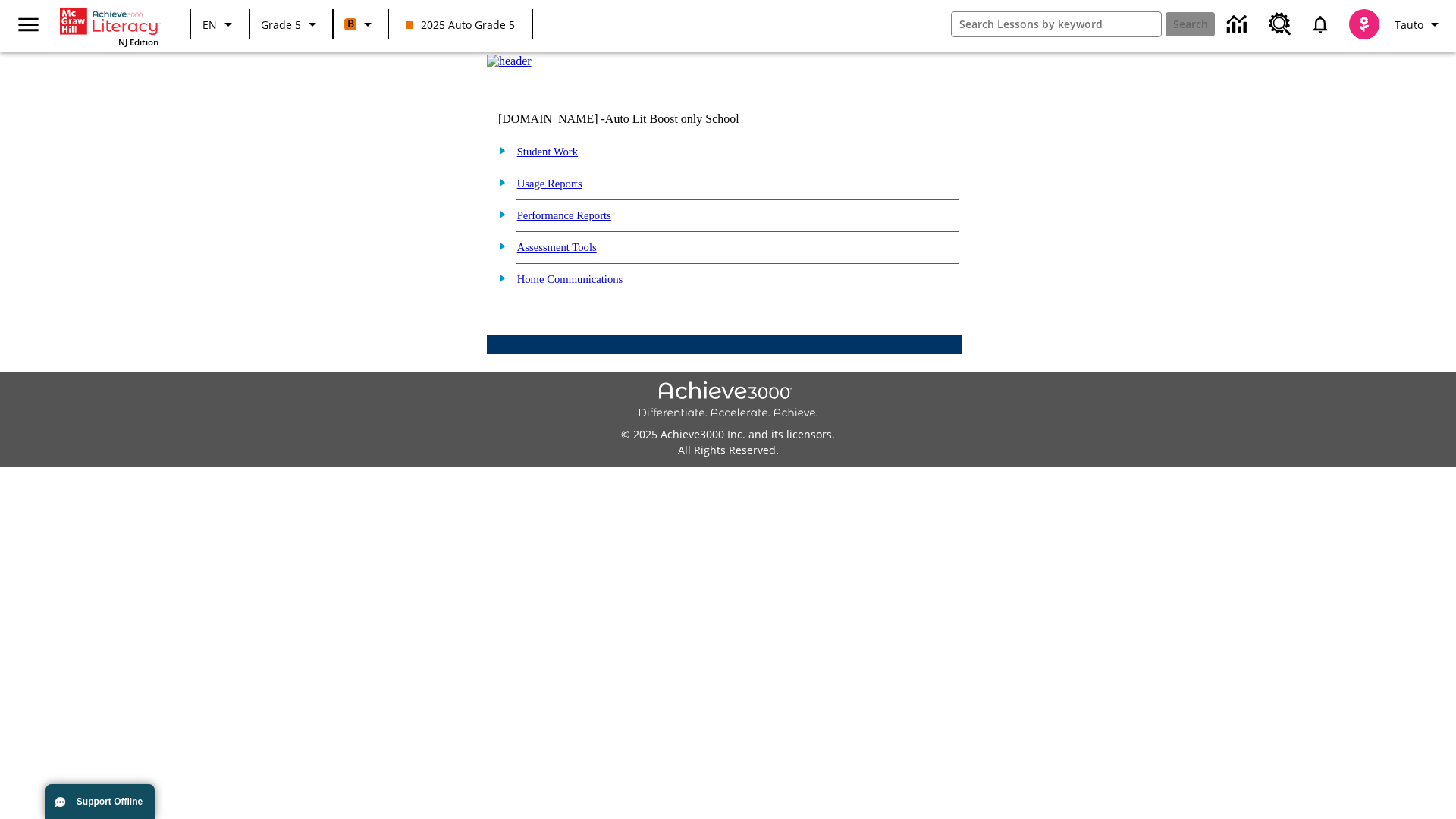 Image resolution: width=1456 pixels, height=819 pixels. Describe the element at coordinates (547, 151) in the screenshot. I see `a: Student Work` at that location.